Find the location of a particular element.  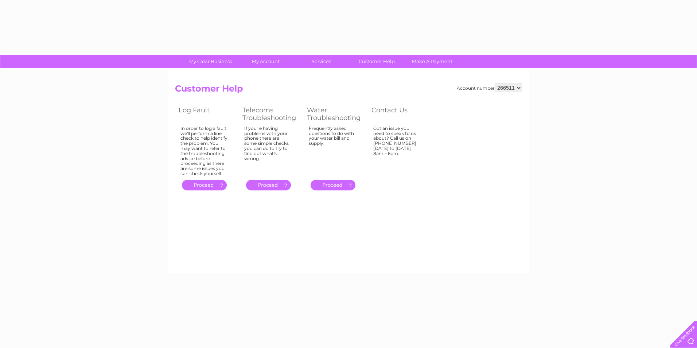

div: Frequently asked questions to do with your water bill and supply. is located at coordinates (333, 149).